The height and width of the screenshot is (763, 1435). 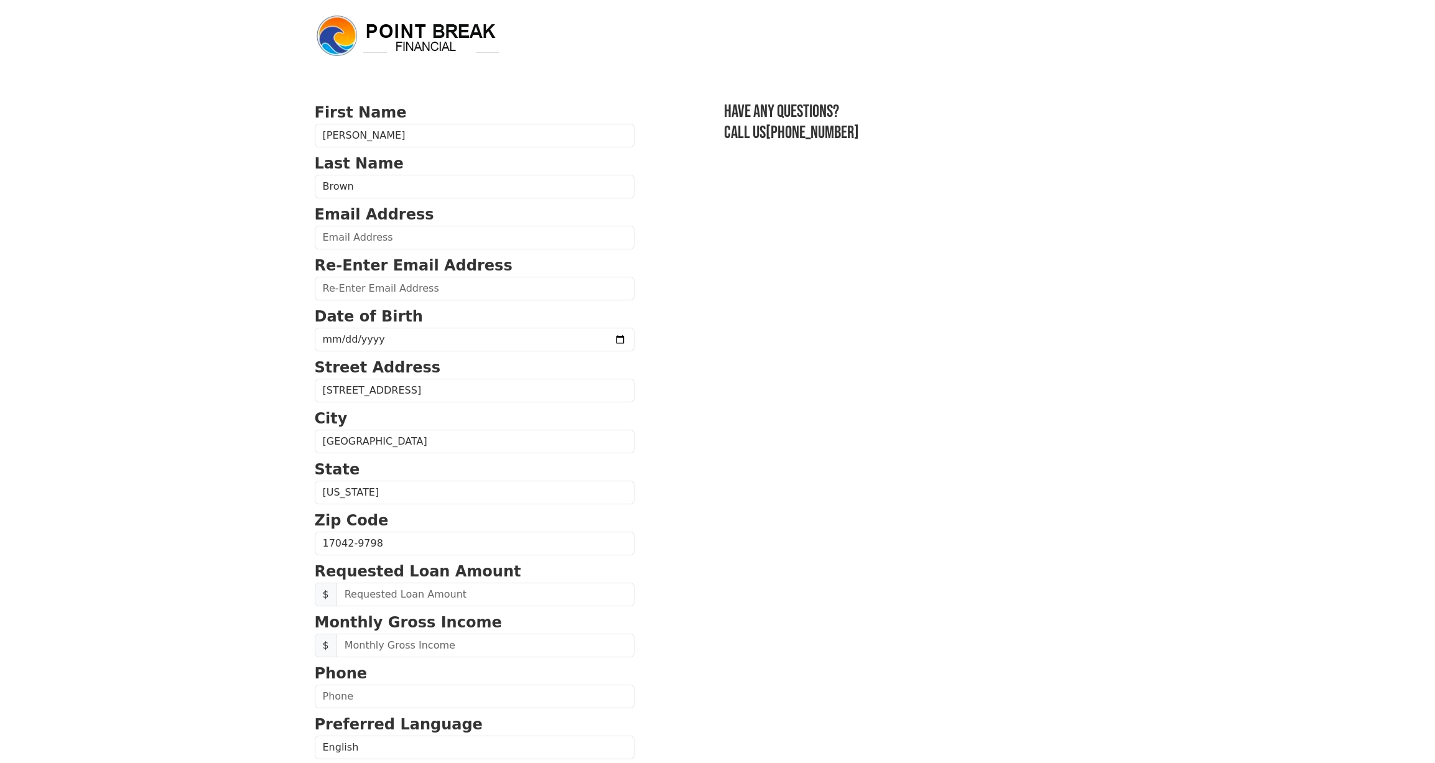 I want to click on input: Email Address, so click(x=474, y=238).